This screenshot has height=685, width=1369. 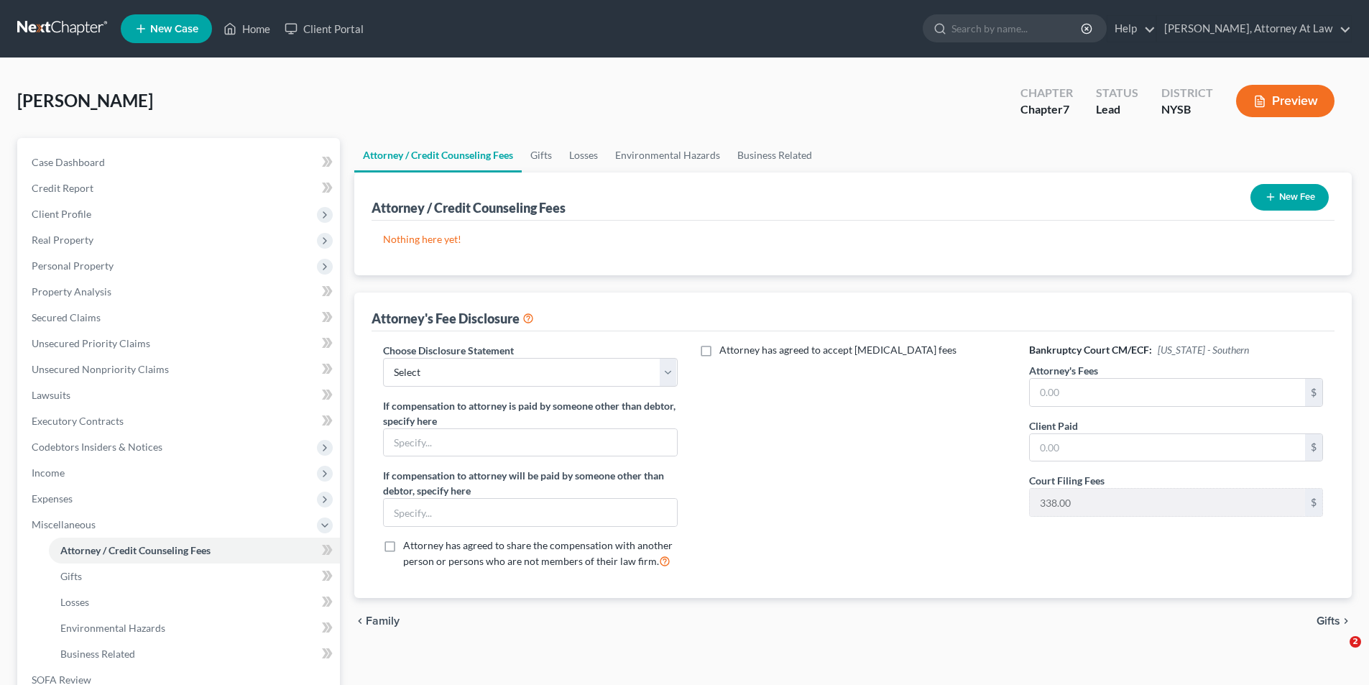 I want to click on label: Client Paid, so click(x=1054, y=425).